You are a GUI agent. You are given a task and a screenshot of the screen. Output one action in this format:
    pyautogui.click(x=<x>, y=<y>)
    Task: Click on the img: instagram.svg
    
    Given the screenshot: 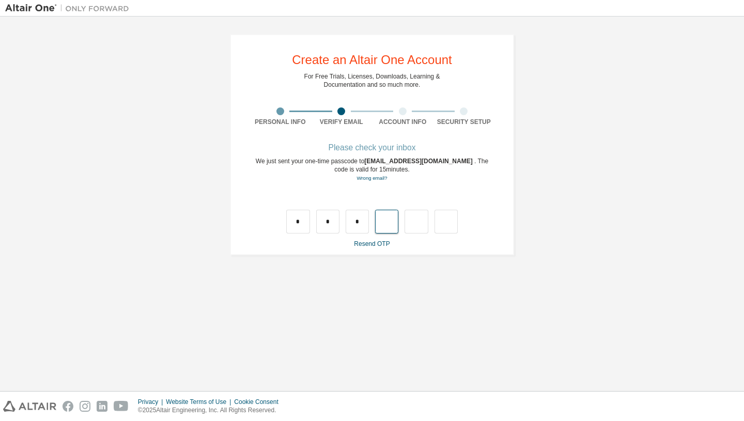 What is the action you would take?
    pyautogui.click(x=85, y=406)
    